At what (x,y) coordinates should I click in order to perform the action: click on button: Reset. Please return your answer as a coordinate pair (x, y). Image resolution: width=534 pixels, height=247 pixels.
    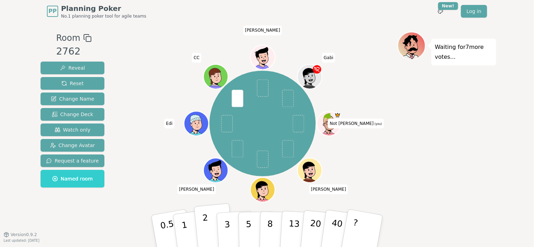
    Looking at the image, I should click on (72, 84).